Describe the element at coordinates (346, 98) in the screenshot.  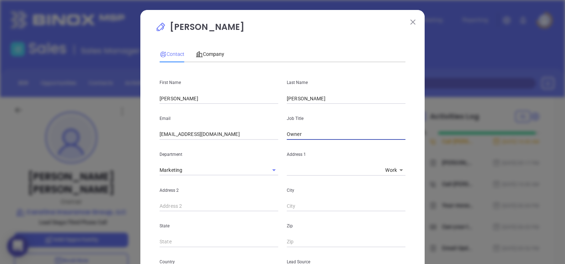
I see `input: Last Name` at that location.